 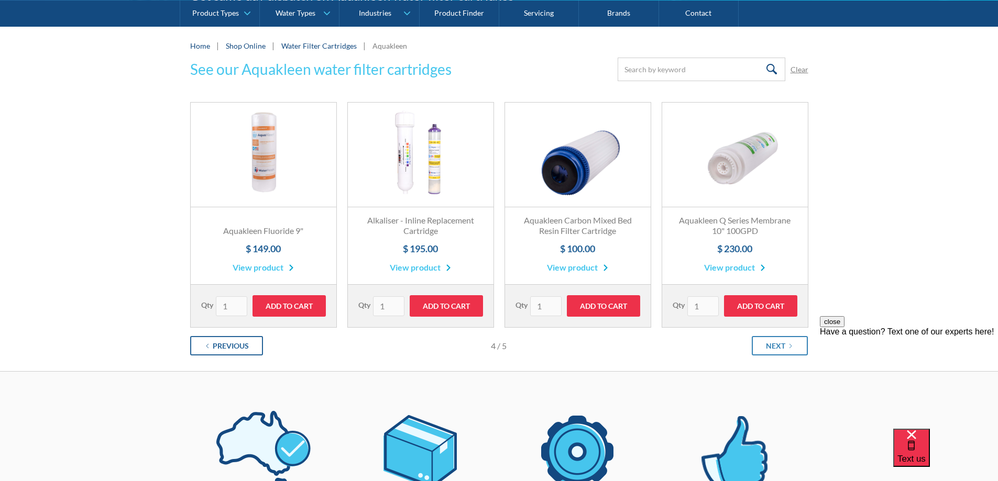 What do you see at coordinates (735, 226) in the screenshot?
I see `h3: Aquakleen Q Series Membrane 10" 100GPD` at bounding box center [735, 226].